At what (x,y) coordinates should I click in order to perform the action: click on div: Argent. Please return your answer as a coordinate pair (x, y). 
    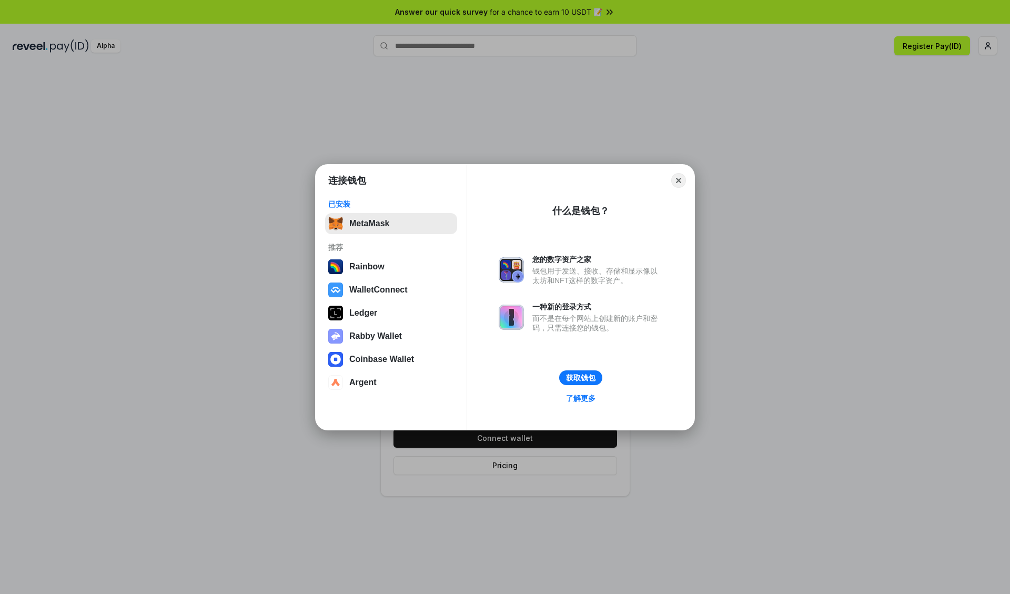
    Looking at the image, I should click on (363, 382).